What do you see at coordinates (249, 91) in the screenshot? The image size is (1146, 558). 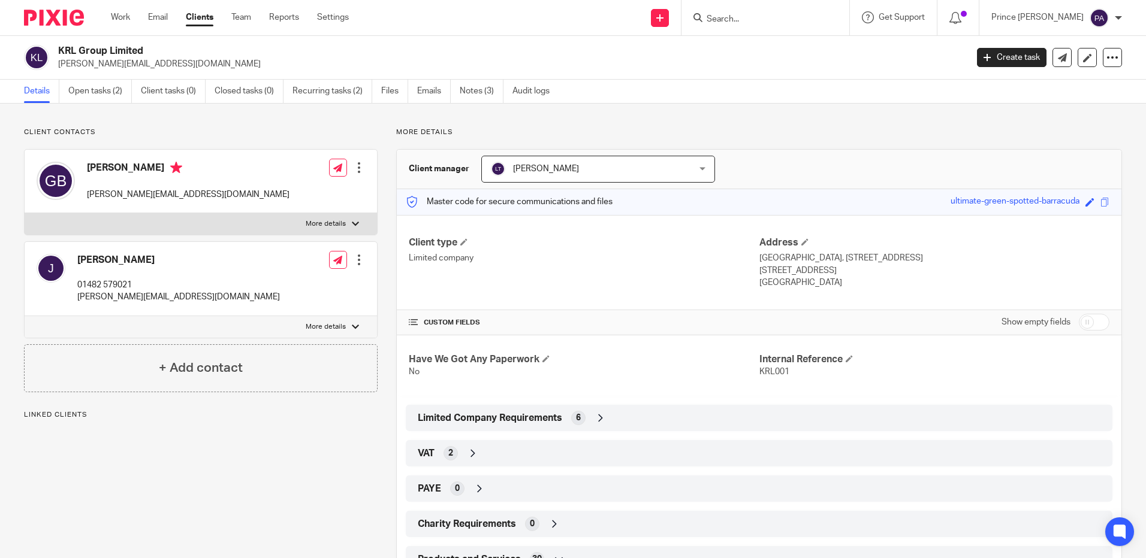 I see `a: Closed tasks (0)` at bounding box center [249, 91].